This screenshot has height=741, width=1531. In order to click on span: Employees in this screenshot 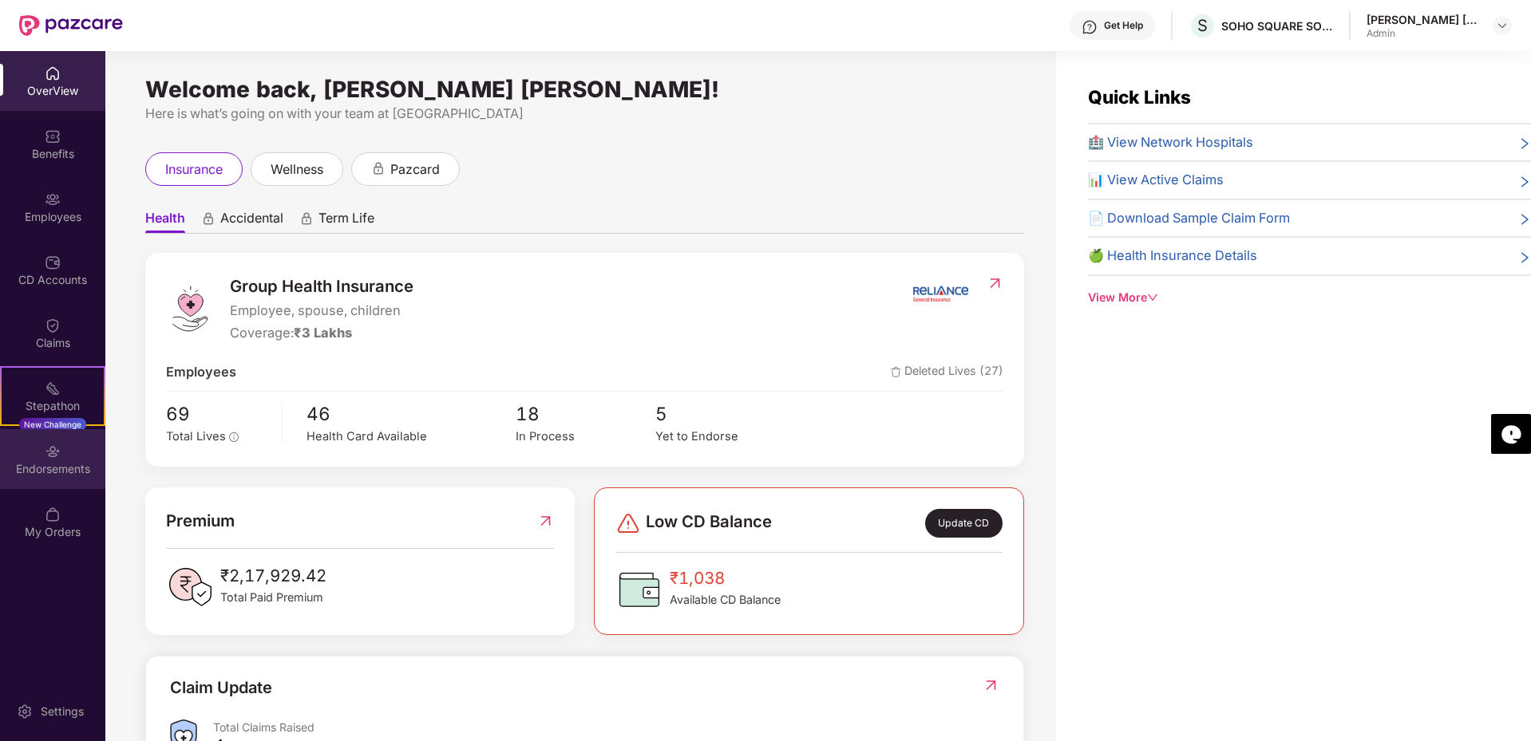, I will do `click(201, 373)`.